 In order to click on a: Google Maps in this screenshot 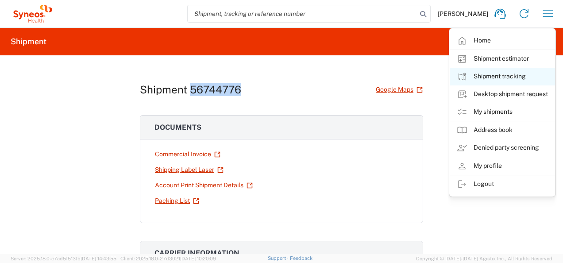, I will do `click(399, 89)`.